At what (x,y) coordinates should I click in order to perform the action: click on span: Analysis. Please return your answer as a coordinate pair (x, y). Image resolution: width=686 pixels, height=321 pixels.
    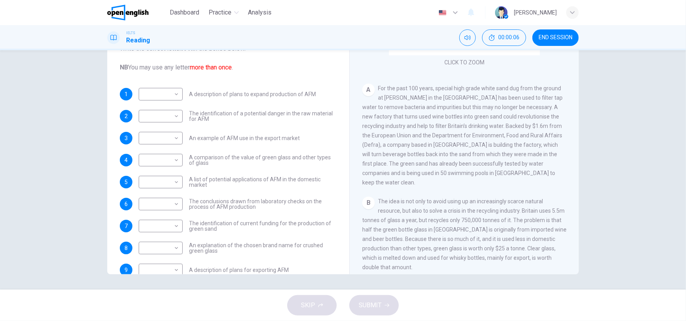
    Looking at the image, I should click on (260, 13).